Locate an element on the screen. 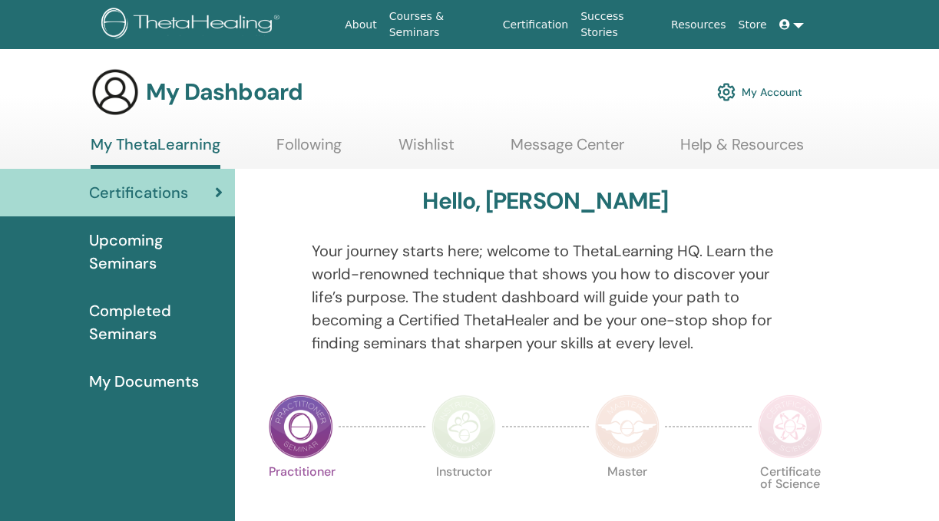  a: Message Center is located at coordinates (567, 150).